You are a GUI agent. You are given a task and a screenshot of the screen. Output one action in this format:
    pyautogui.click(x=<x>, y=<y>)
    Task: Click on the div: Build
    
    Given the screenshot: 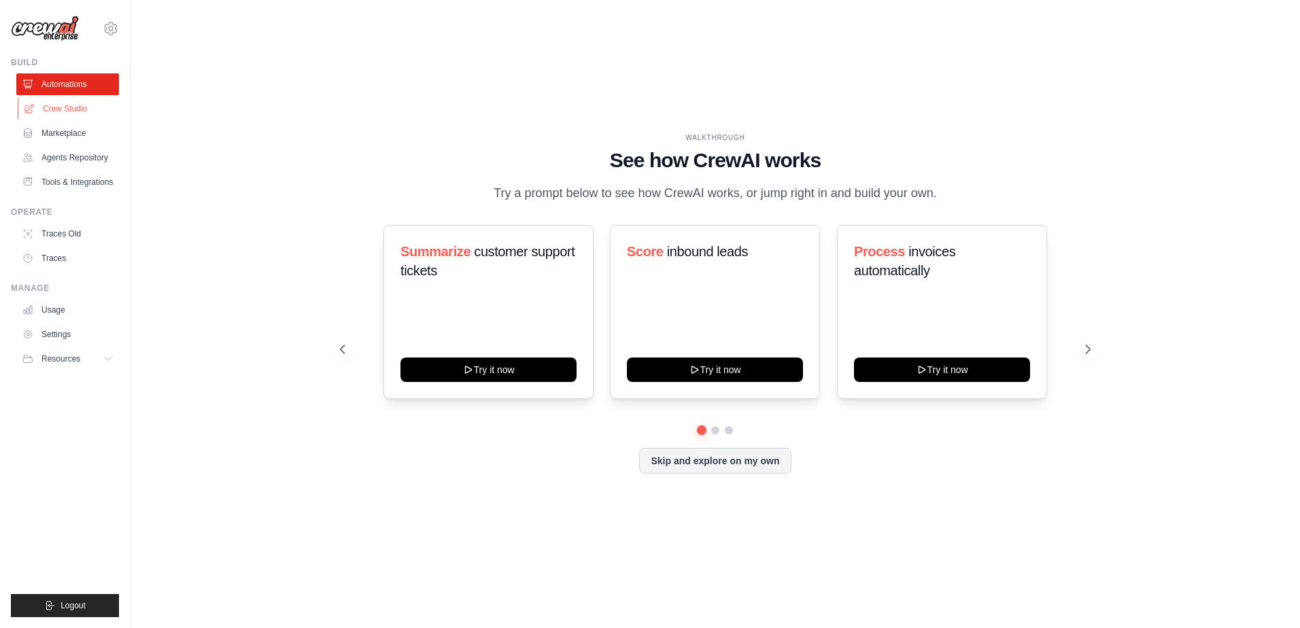 What is the action you would take?
    pyautogui.click(x=65, y=63)
    